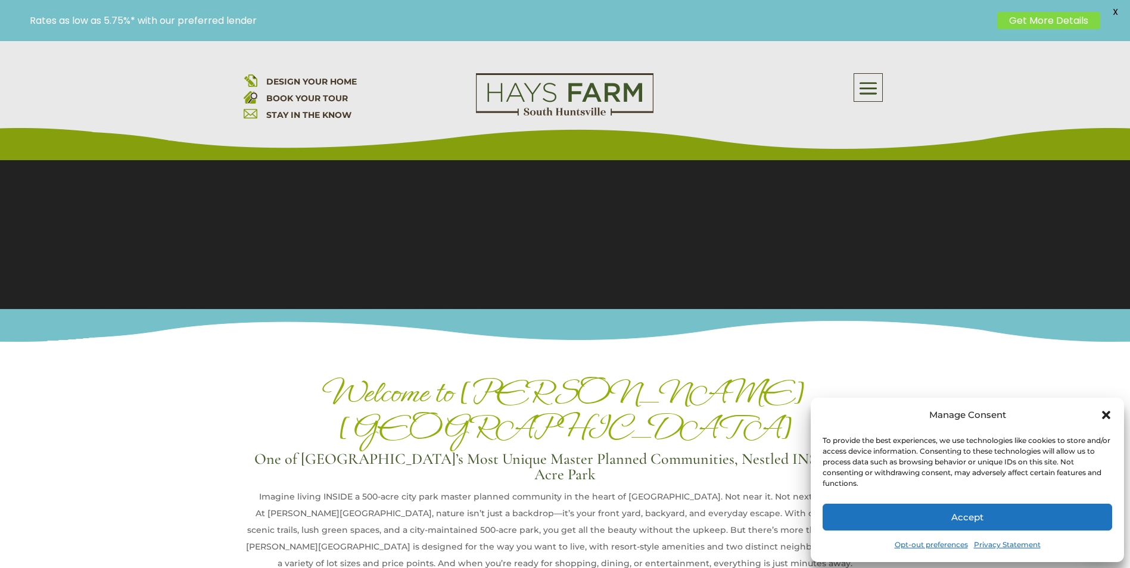 Image resolution: width=1130 pixels, height=568 pixels. What do you see at coordinates (931, 545) in the screenshot?
I see `a: Opt-out preferences` at bounding box center [931, 545].